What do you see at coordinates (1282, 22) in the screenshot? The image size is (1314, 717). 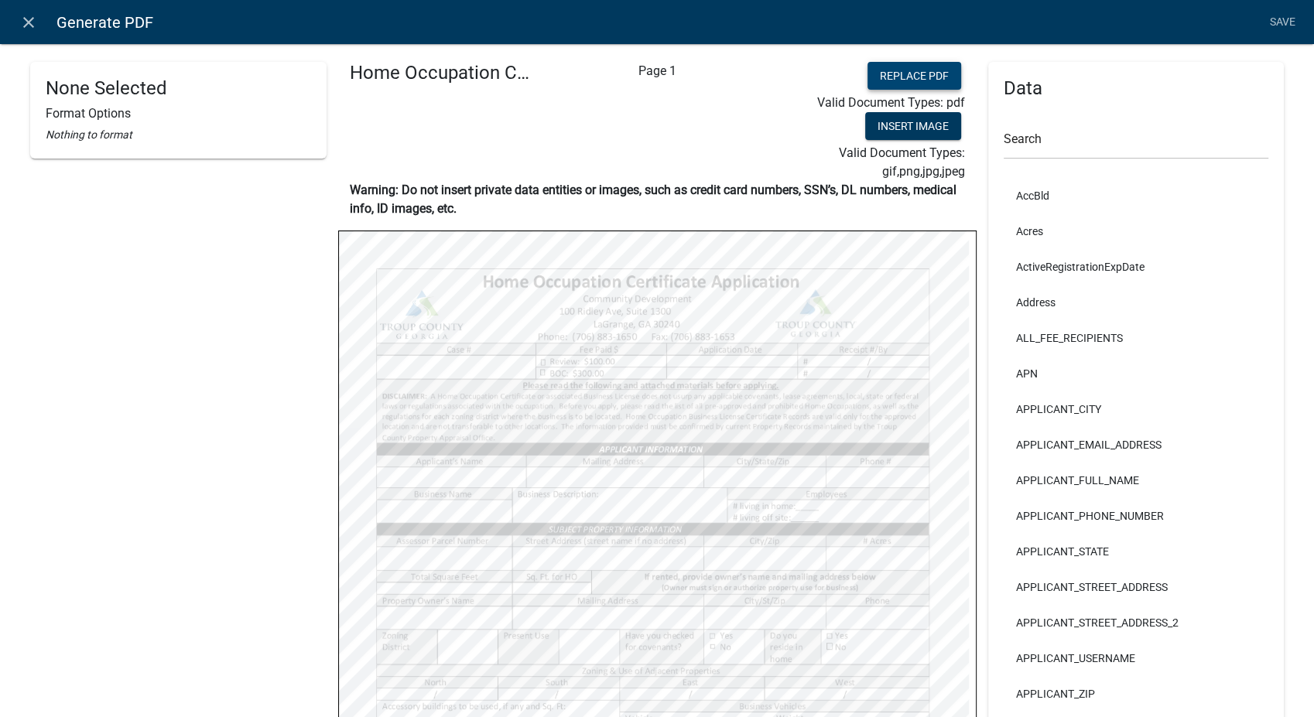 I see `a: Save` at bounding box center [1282, 22].